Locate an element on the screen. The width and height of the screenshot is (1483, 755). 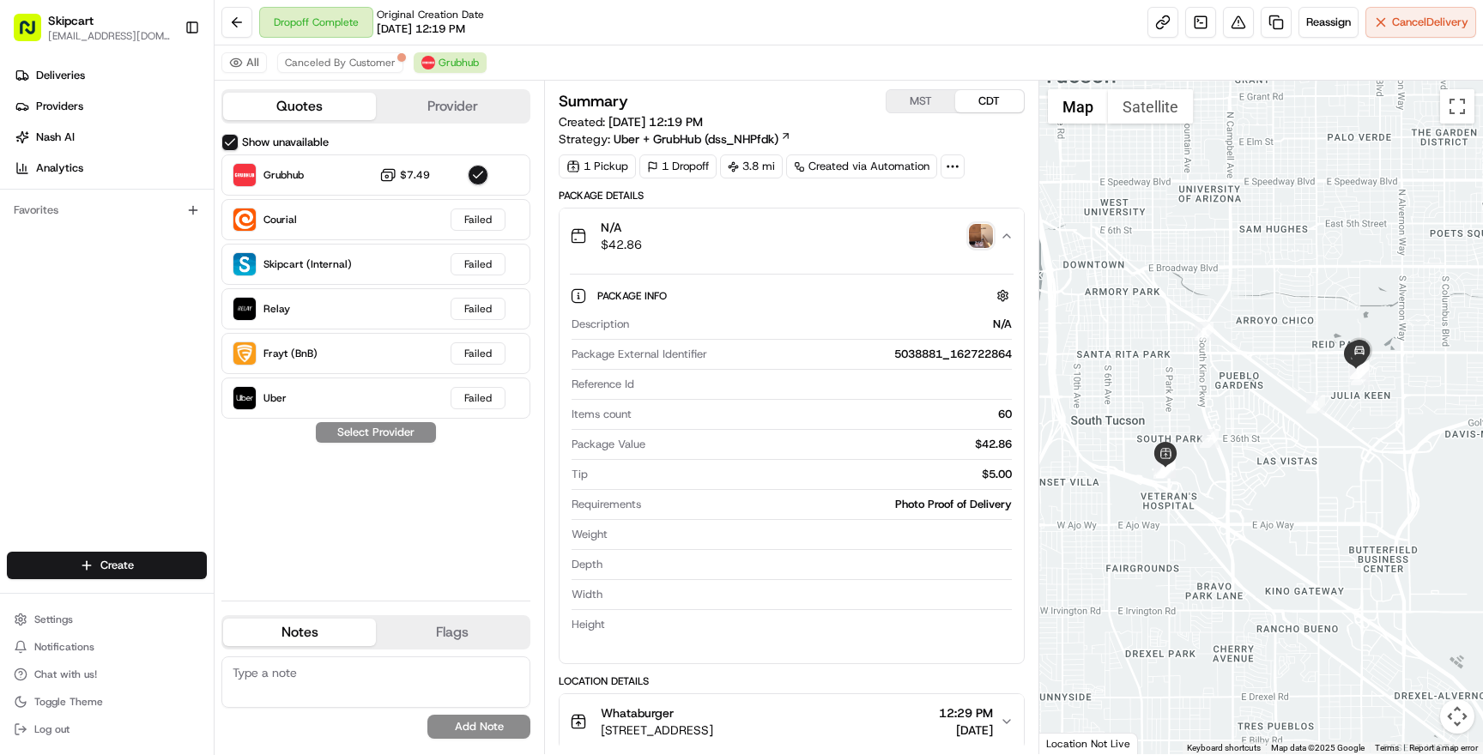
span: Uber is located at coordinates (275, 398).